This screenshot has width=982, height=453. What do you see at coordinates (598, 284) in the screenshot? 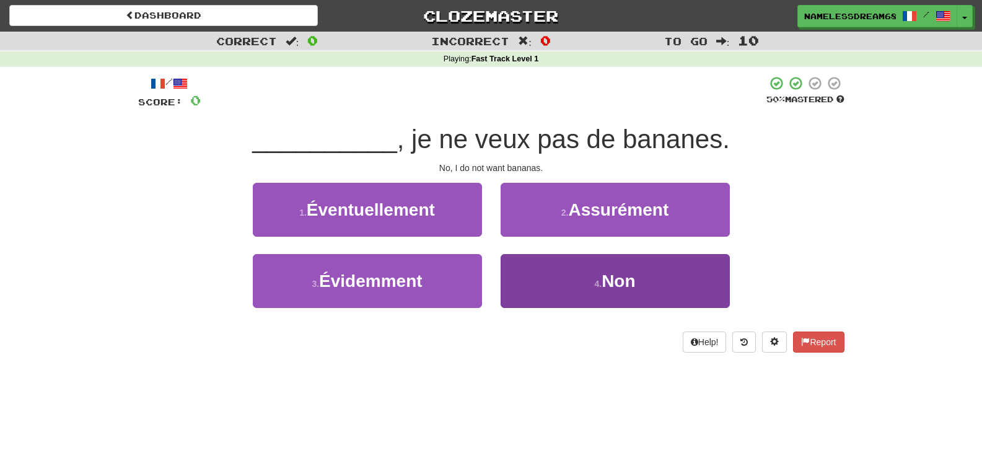
I see `small: 4 .` at bounding box center [598, 284].